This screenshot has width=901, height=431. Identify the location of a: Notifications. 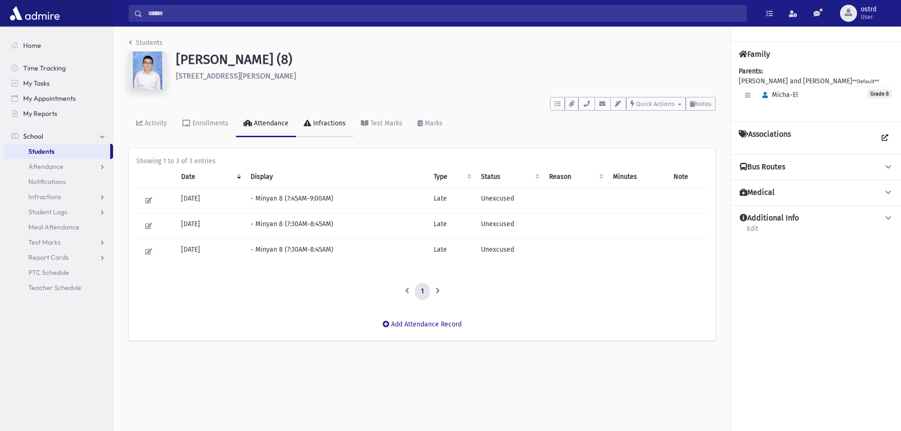
(58, 182).